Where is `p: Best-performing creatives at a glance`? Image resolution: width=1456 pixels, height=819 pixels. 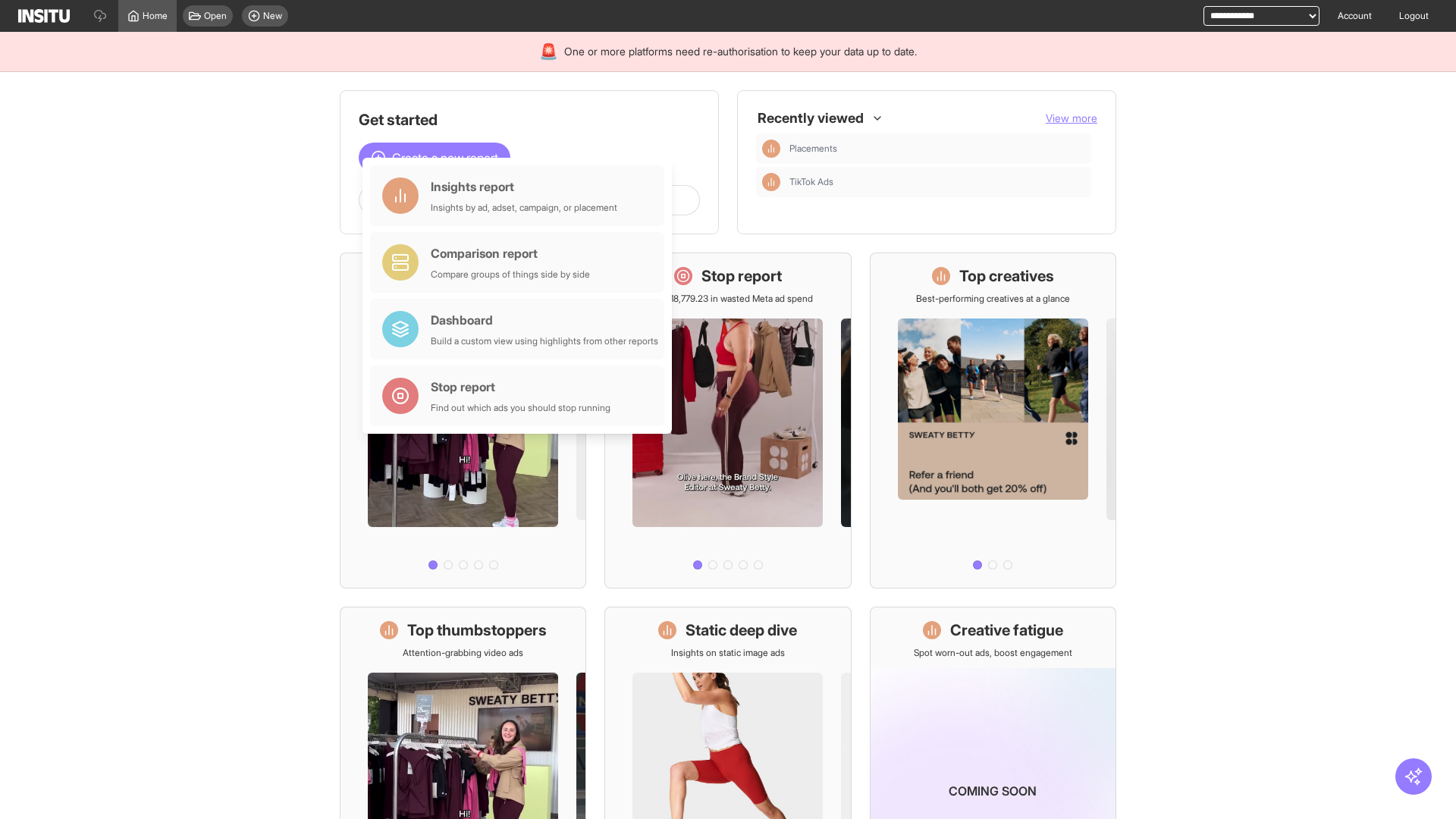 p: Best-performing creatives at a glance is located at coordinates (993, 299).